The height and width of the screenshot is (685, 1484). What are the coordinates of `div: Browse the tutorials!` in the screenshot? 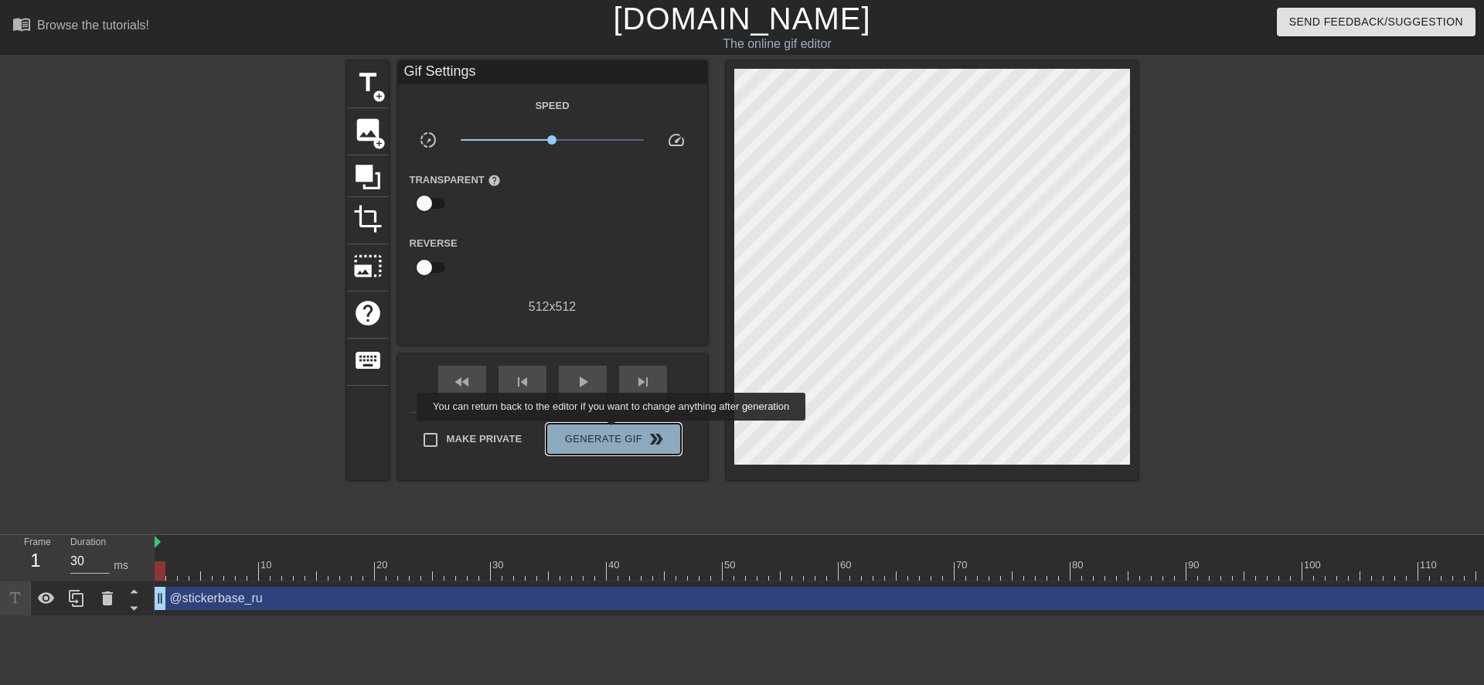 It's located at (93, 25).